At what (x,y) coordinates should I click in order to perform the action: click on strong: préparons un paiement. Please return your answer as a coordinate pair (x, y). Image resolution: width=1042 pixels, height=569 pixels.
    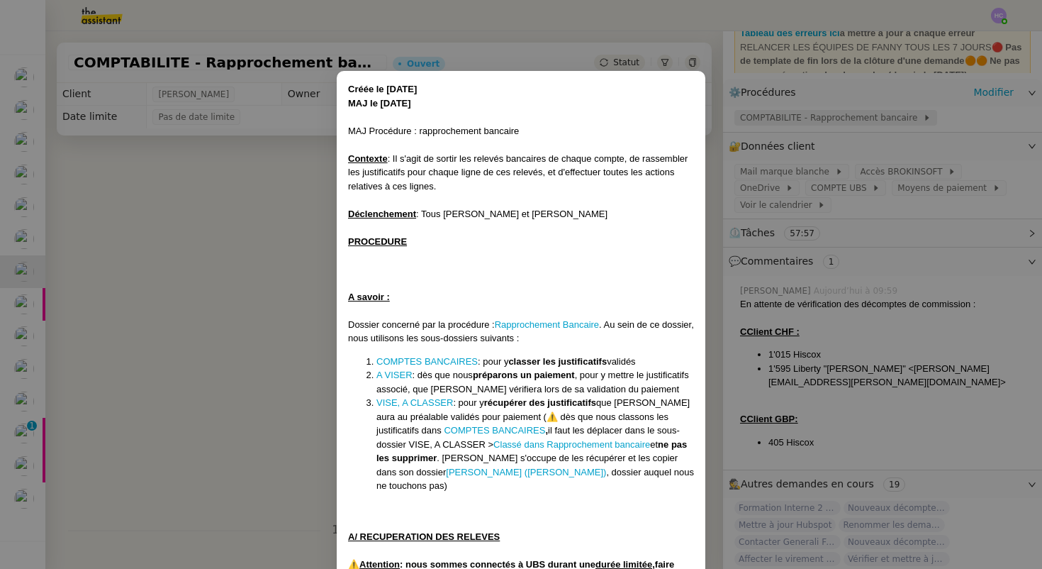
    Looking at the image, I should click on (524, 374).